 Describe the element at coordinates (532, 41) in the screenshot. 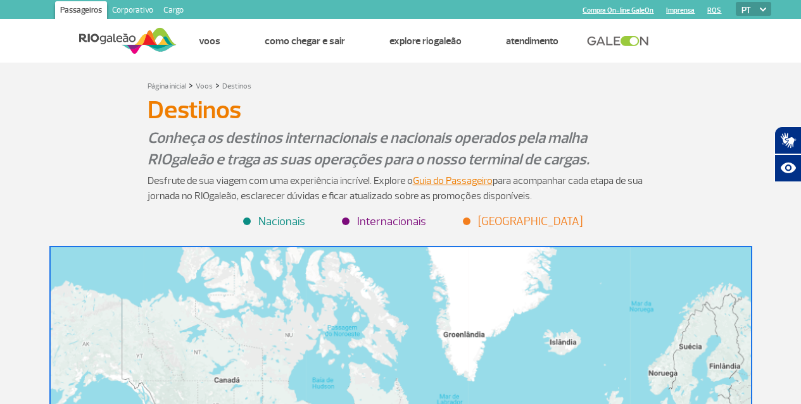

I see `a: Atendimento` at that location.